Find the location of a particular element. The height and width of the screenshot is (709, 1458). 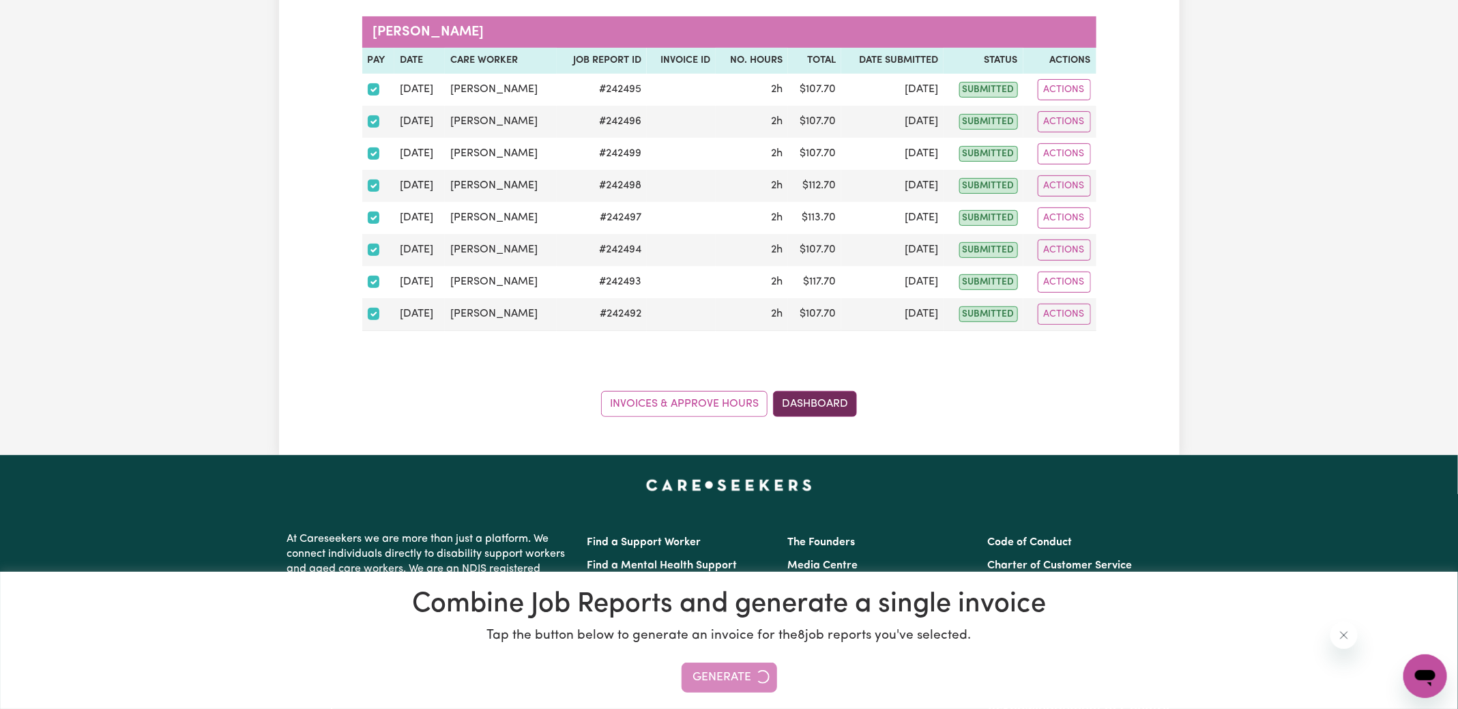

th: Pay is located at coordinates (379, 61).